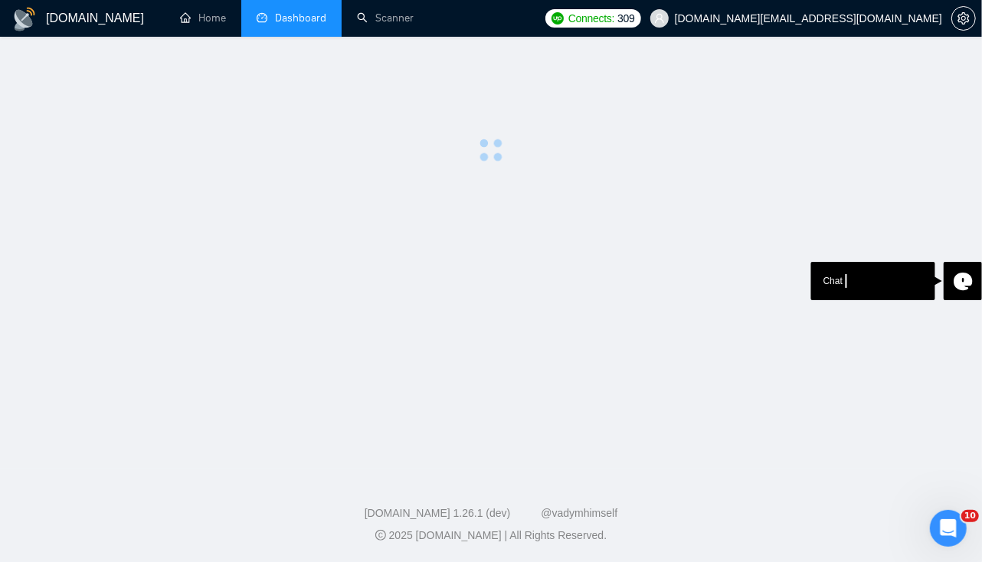  What do you see at coordinates (558, 18) in the screenshot?
I see `img: upwork-logo.png` at bounding box center [558, 18].